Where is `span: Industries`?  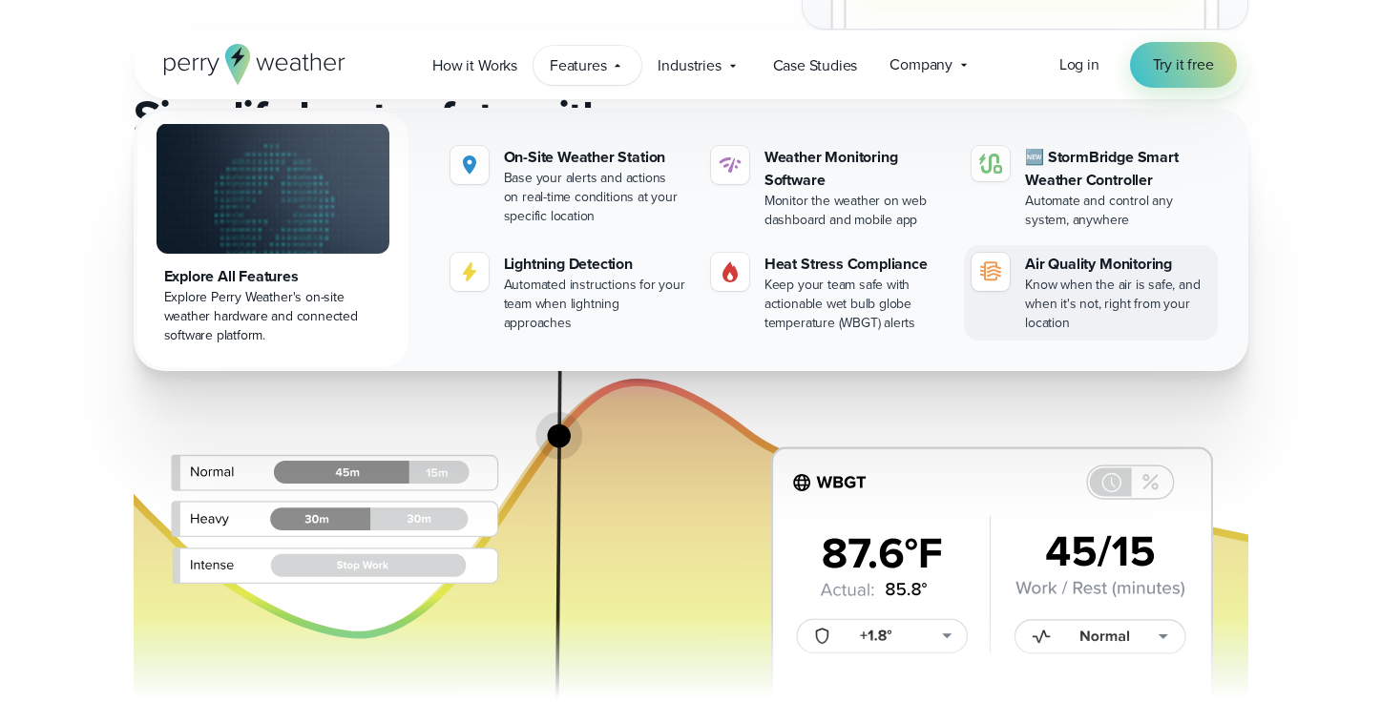
span: Industries is located at coordinates (689, 66).